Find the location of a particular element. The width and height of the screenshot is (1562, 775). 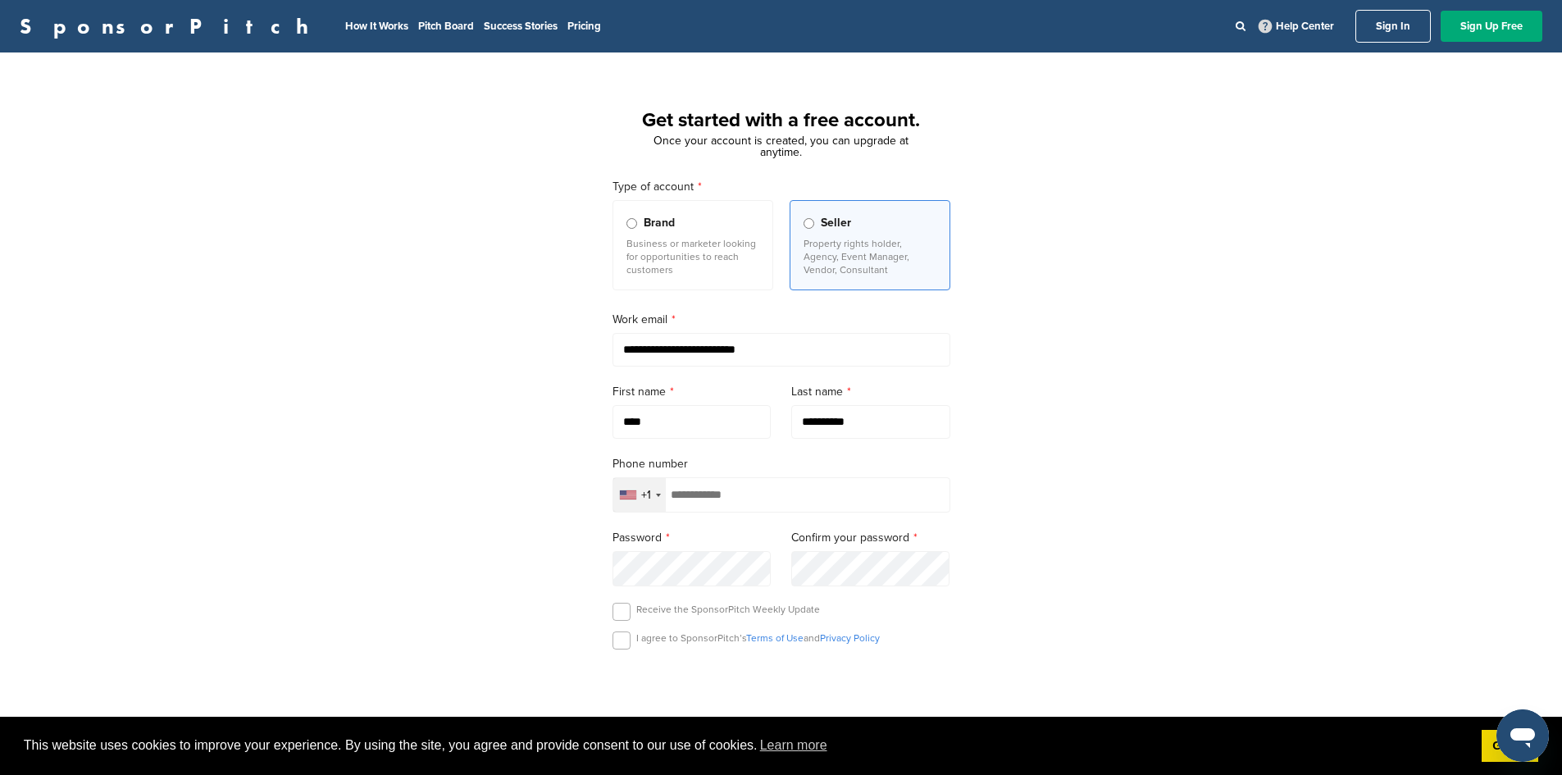

a: learn more about cookies is located at coordinates (794, 745).